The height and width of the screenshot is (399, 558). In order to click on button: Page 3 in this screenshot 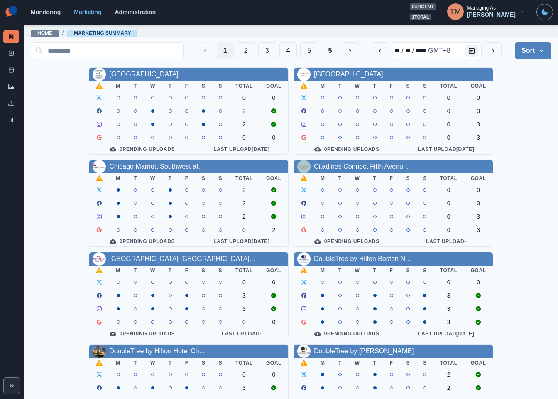, I will do `click(267, 51)`.